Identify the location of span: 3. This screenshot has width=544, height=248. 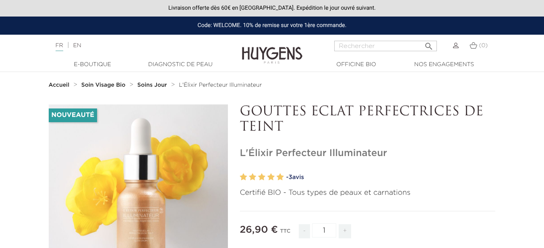
(290, 177).